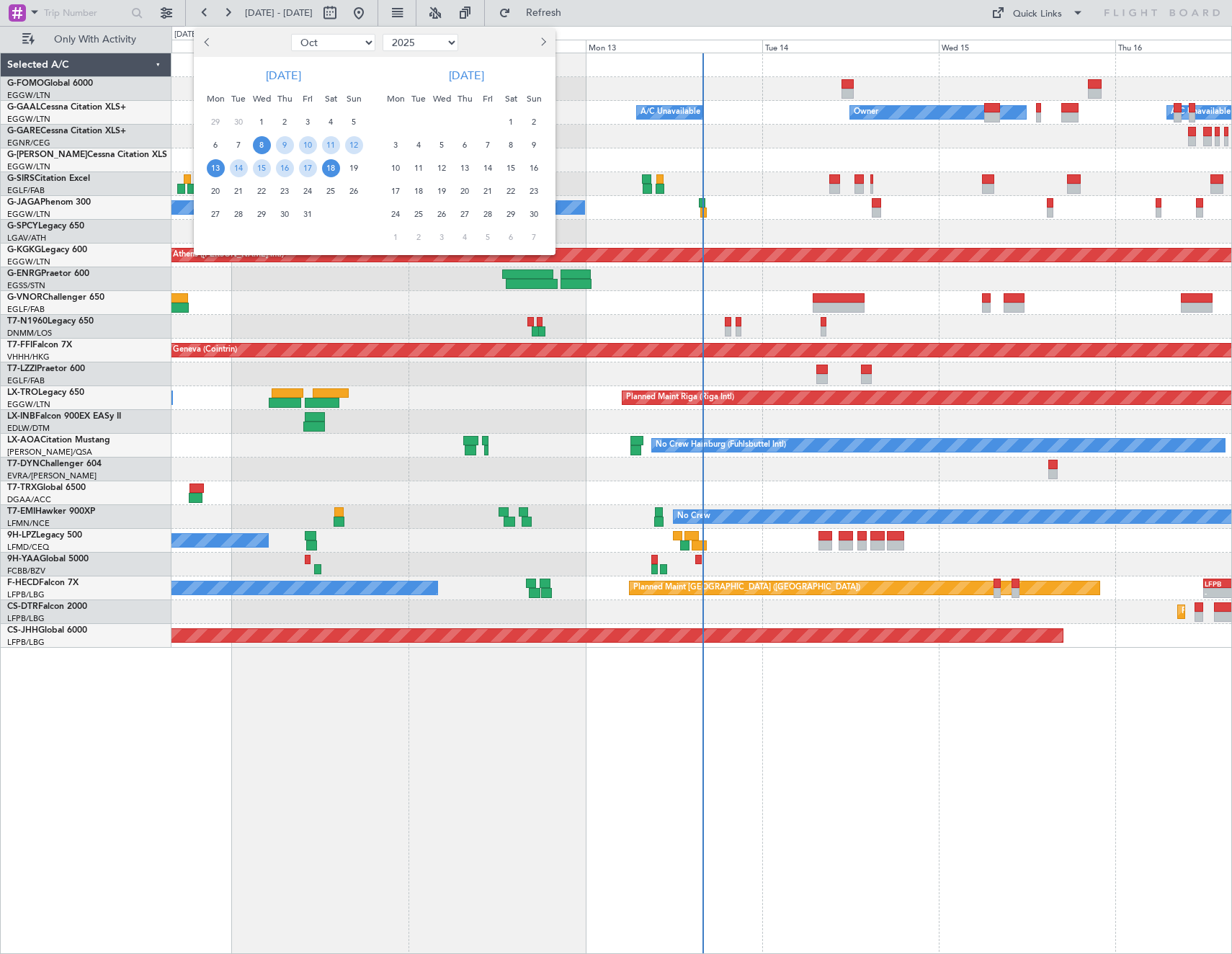 Image resolution: width=1232 pixels, height=954 pixels. What do you see at coordinates (262, 99) in the screenshot?
I see `div: Wed` at bounding box center [262, 99].